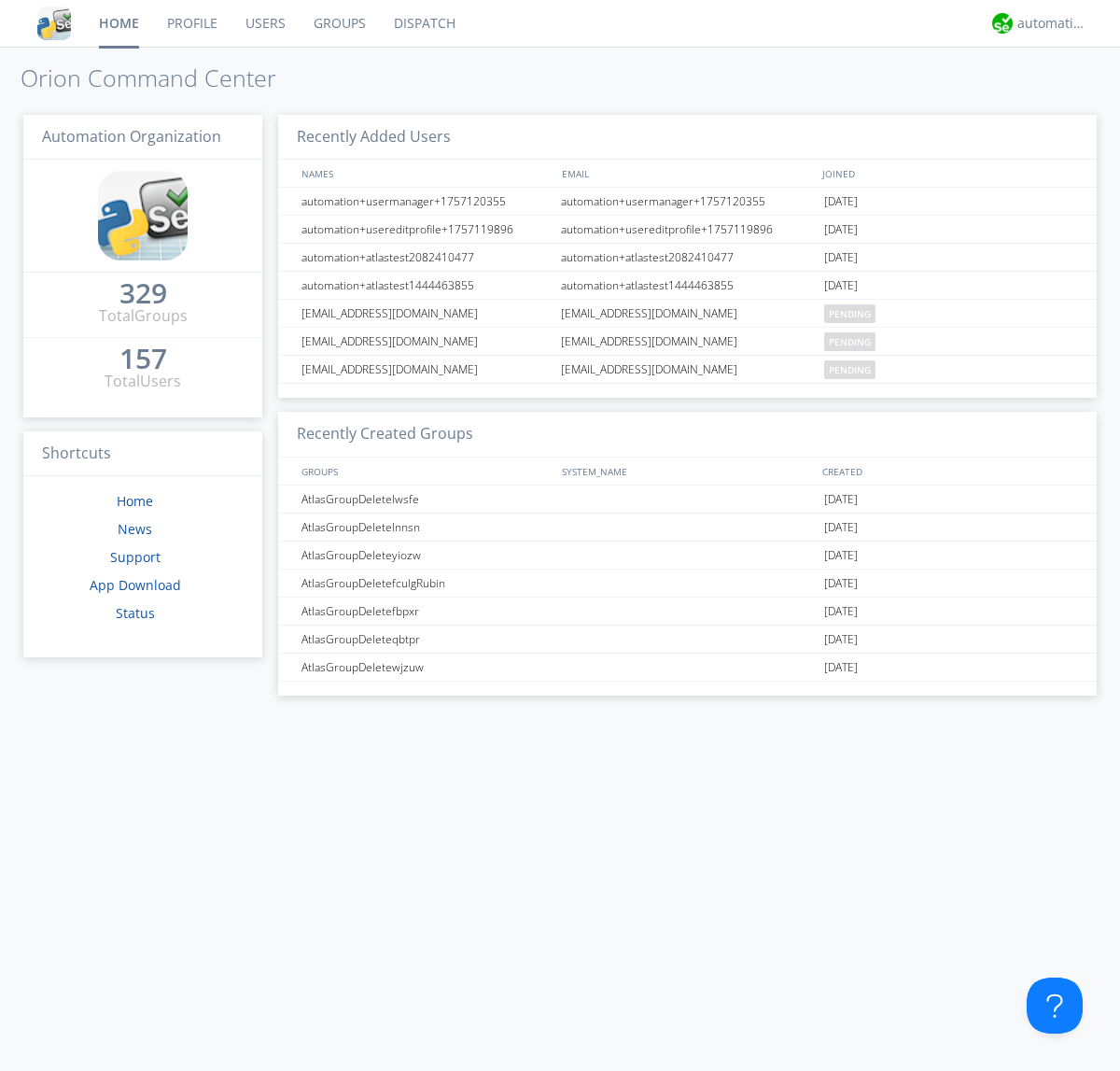 The image size is (1120, 1071). I want to click on a: Status, so click(135, 613).